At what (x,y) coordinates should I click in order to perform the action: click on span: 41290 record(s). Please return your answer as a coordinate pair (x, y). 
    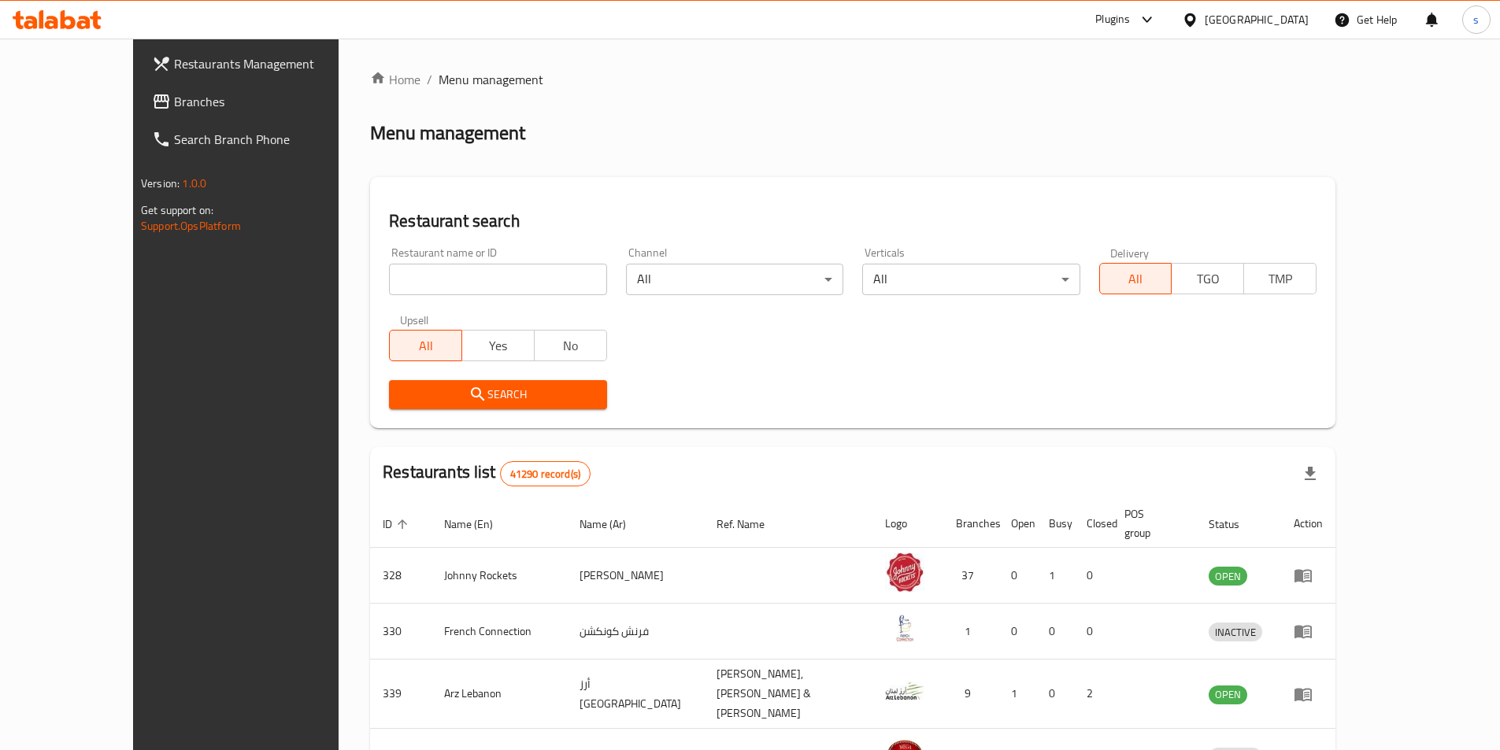
    Looking at the image, I should click on (545, 474).